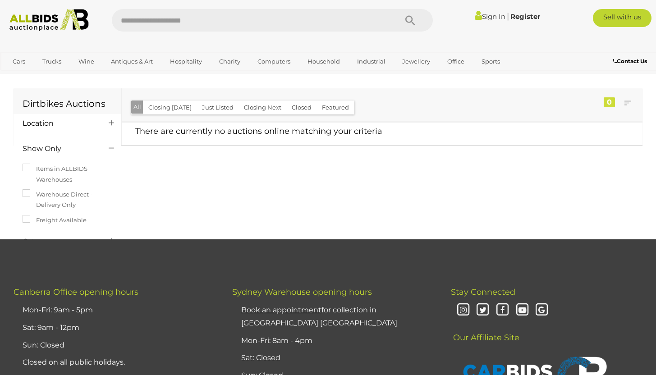  Describe the element at coordinates (302, 292) in the screenshot. I see `span: Sydney Warehouse opening hours` at that location.